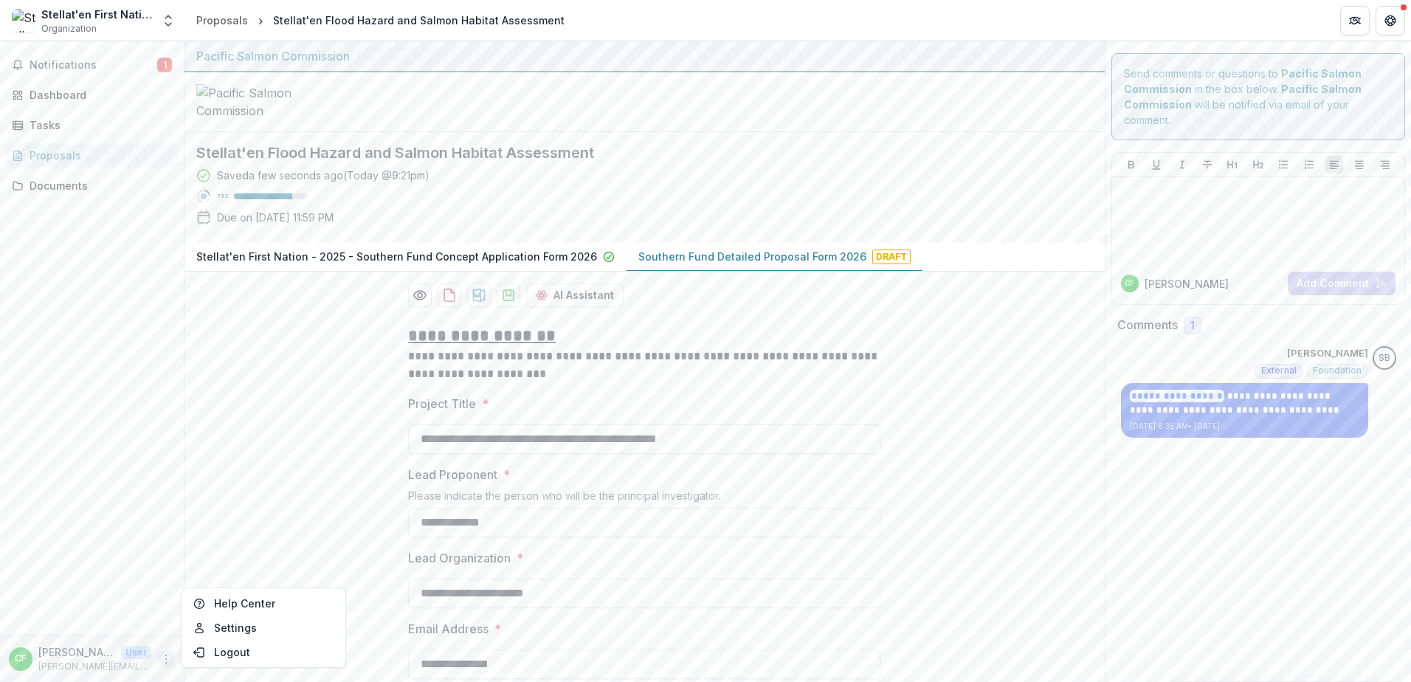 Image resolution: width=1411 pixels, height=682 pixels. Describe the element at coordinates (1258, 97) in the screenshot. I see `div: Send comments or questions to in the box below. will be notified via email of your comment.` at that location.